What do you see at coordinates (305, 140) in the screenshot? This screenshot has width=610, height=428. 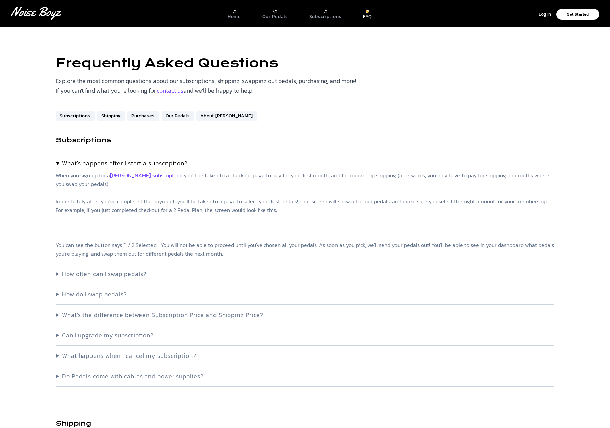 I see `h3: Subscriptions` at bounding box center [305, 140].